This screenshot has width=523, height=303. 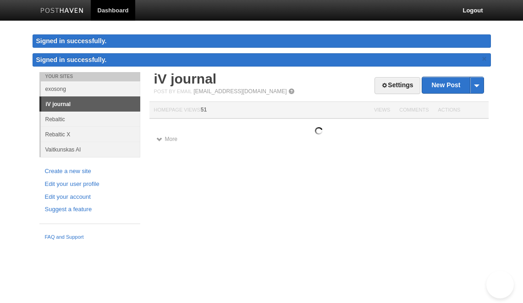 I want to click on a: FAQ and Support, so click(x=90, y=237).